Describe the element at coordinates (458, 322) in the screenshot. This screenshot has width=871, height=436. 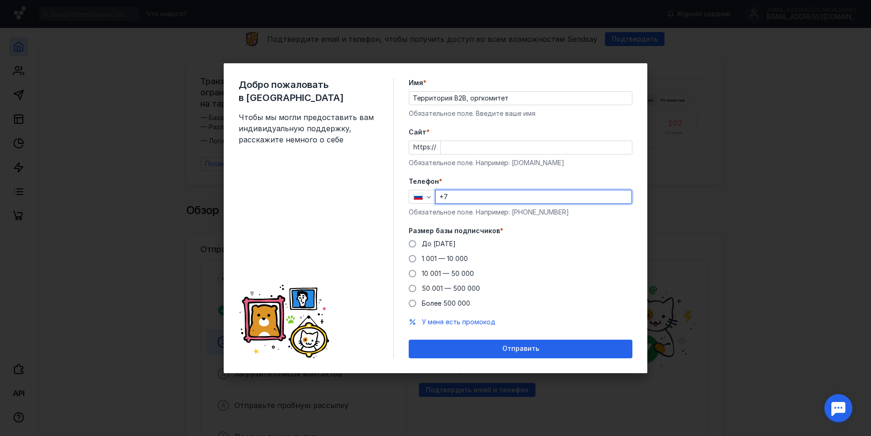
I see `button: У меня есть промокод` at that location.